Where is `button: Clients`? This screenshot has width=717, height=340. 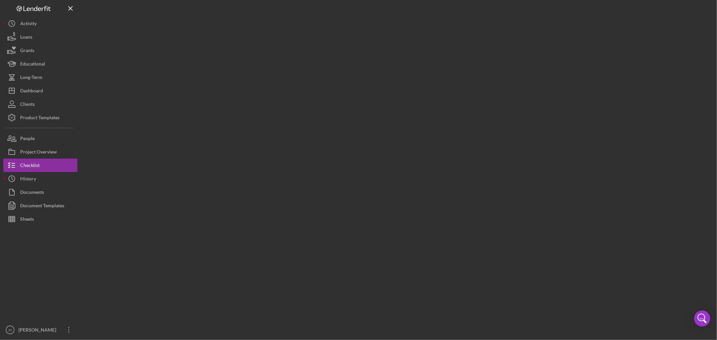 button: Clients is located at coordinates (40, 104).